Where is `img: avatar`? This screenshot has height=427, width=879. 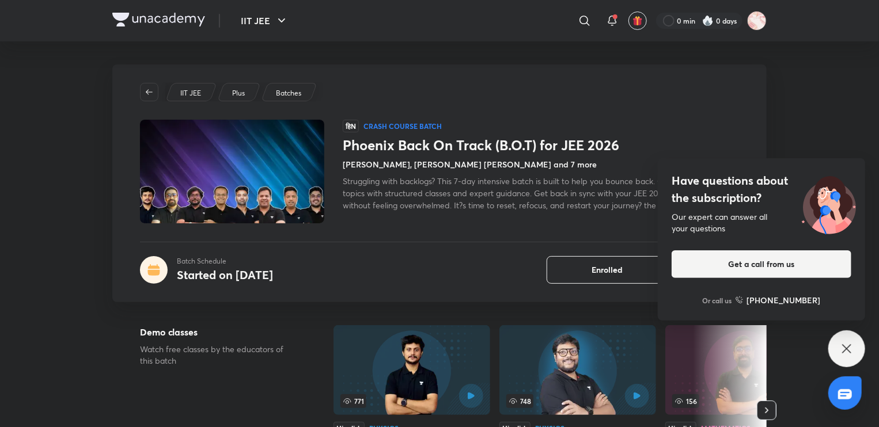 img: avatar is located at coordinates (638, 21).